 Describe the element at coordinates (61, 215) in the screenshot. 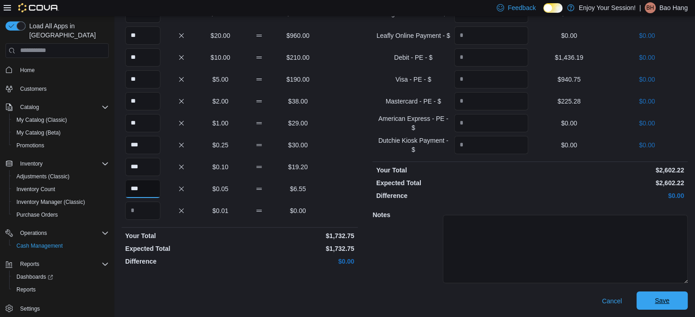

I see `button: Purchase Orders` at that location.